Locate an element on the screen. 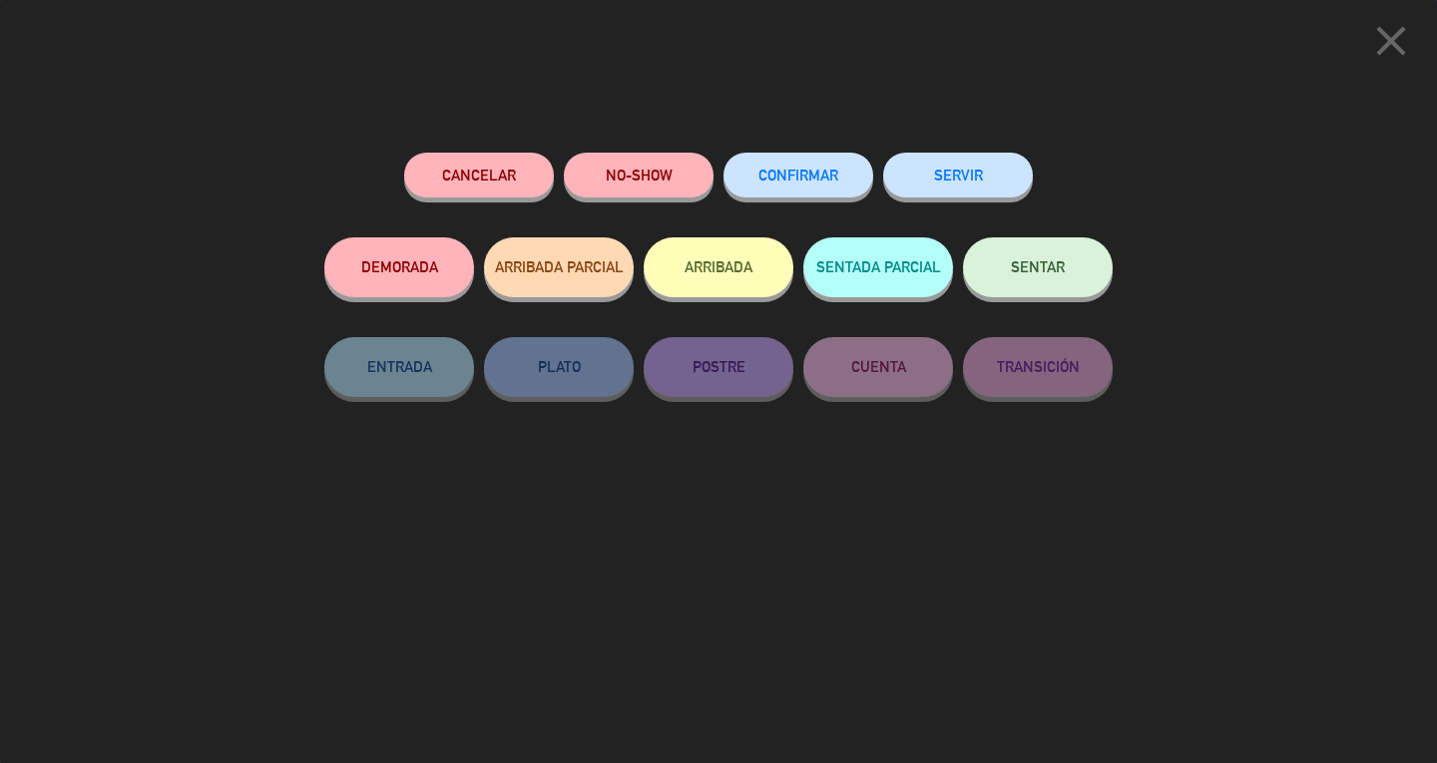 The image size is (1437, 763). button: POSTRE is located at coordinates (718, 367).